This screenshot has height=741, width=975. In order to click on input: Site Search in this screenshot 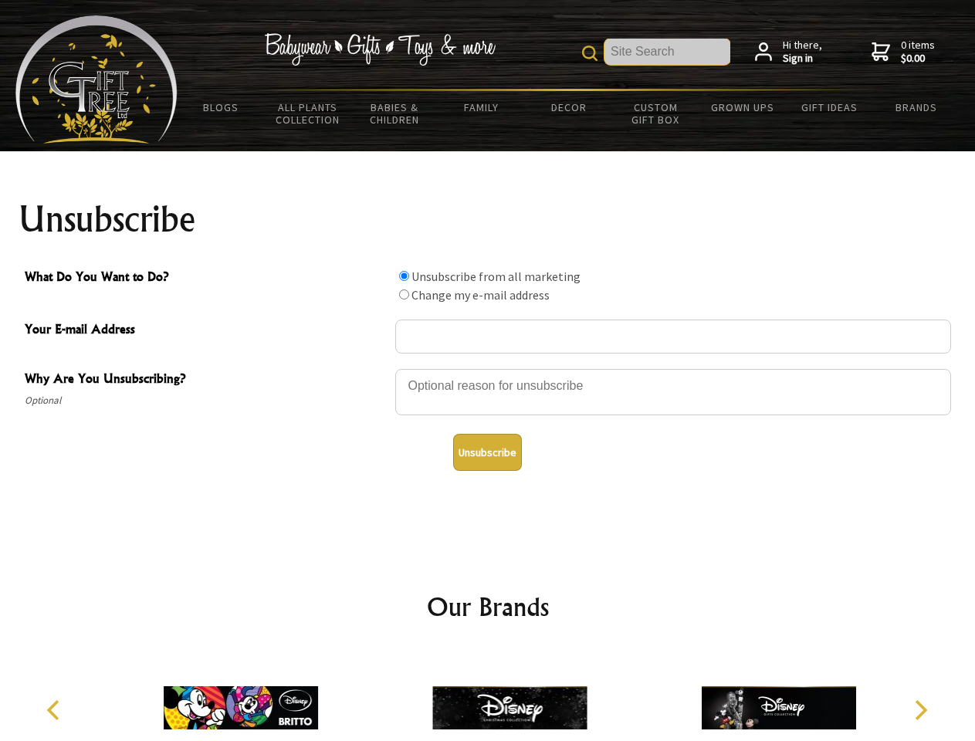, I will do `click(667, 52)`.